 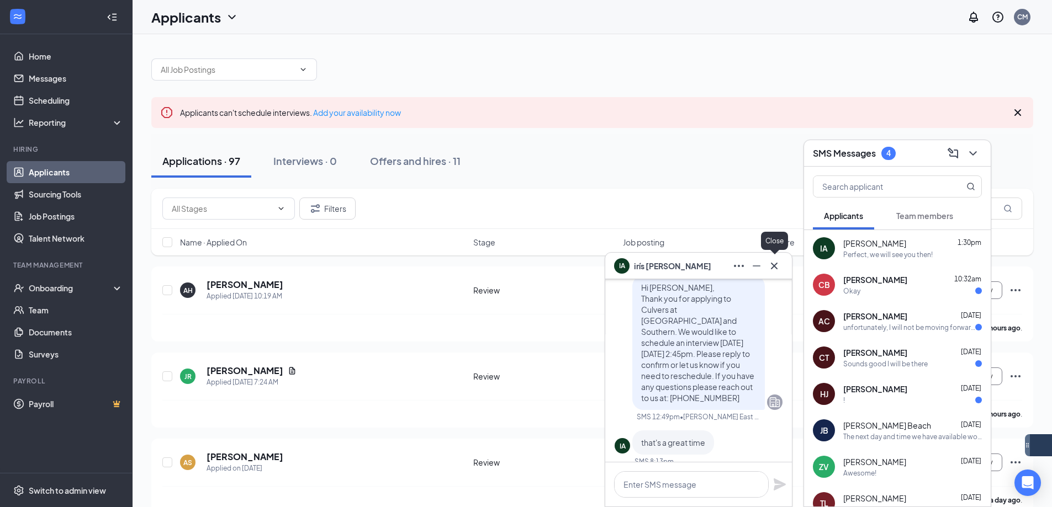 What do you see at coordinates (888, 153) in the screenshot?
I see `div: 4` at bounding box center [888, 153].